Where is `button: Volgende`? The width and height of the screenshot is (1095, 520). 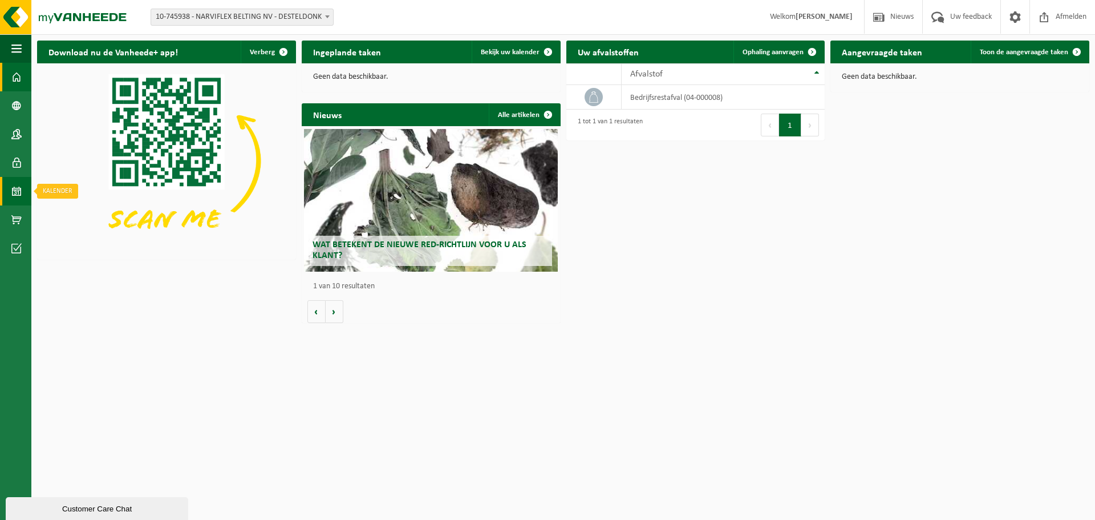 button: Volgende is located at coordinates (334, 311).